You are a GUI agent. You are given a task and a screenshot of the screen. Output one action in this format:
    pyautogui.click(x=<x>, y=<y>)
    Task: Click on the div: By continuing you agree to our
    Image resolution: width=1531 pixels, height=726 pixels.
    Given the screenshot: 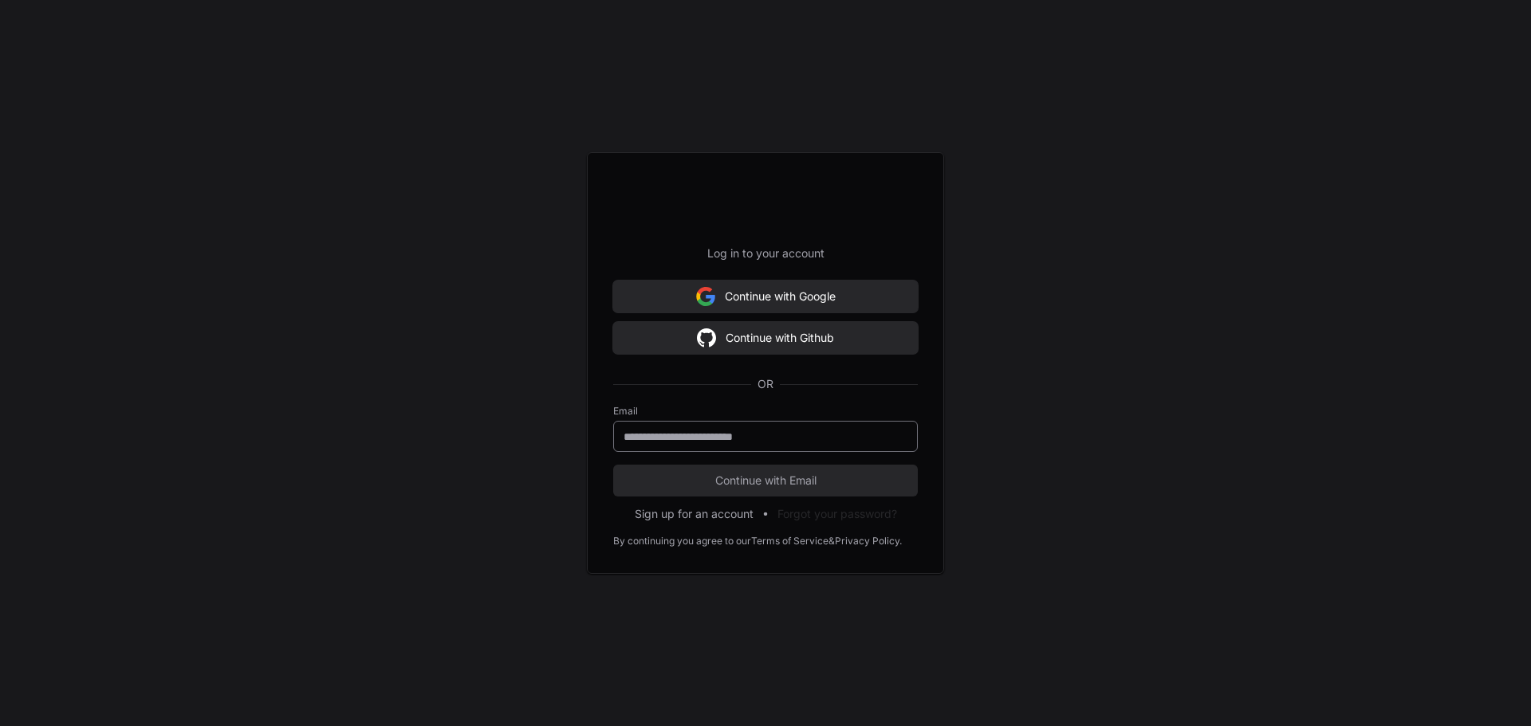 What is the action you would take?
    pyautogui.click(x=682, y=541)
    